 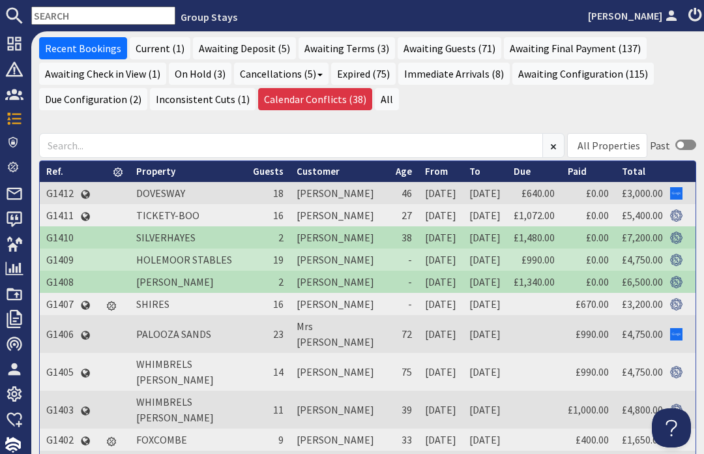 I want to click on a: £670.00, so click(x=592, y=304).